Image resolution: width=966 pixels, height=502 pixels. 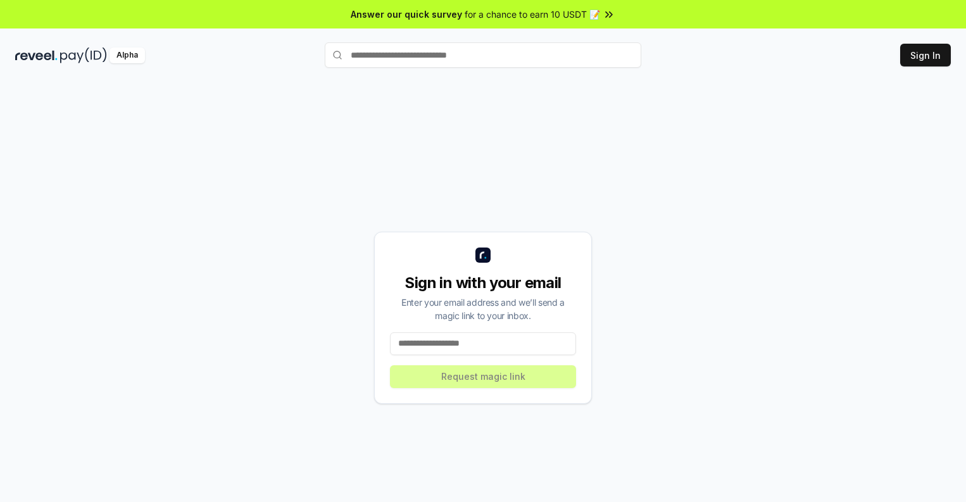 What do you see at coordinates (36, 55) in the screenshot?
I see `img: reveel_dark` at bounding box center [36, 55].